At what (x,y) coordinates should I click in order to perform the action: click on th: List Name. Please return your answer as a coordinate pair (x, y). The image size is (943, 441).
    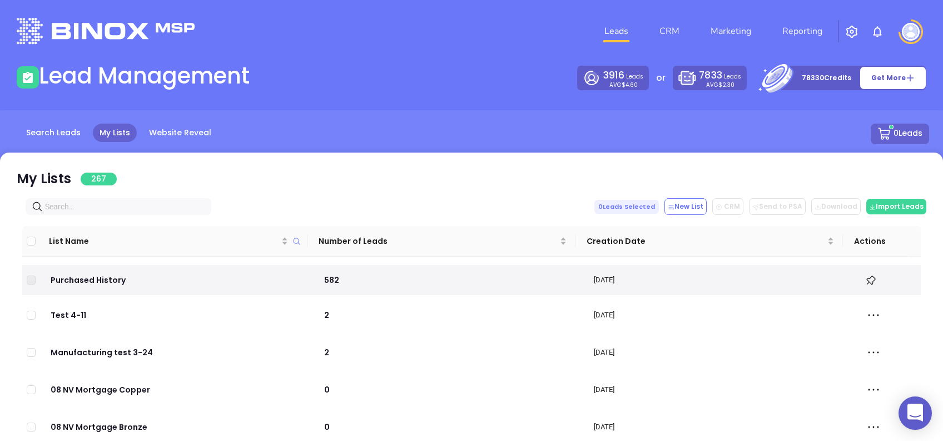
    Looking at the image, I should click on (174, 241).